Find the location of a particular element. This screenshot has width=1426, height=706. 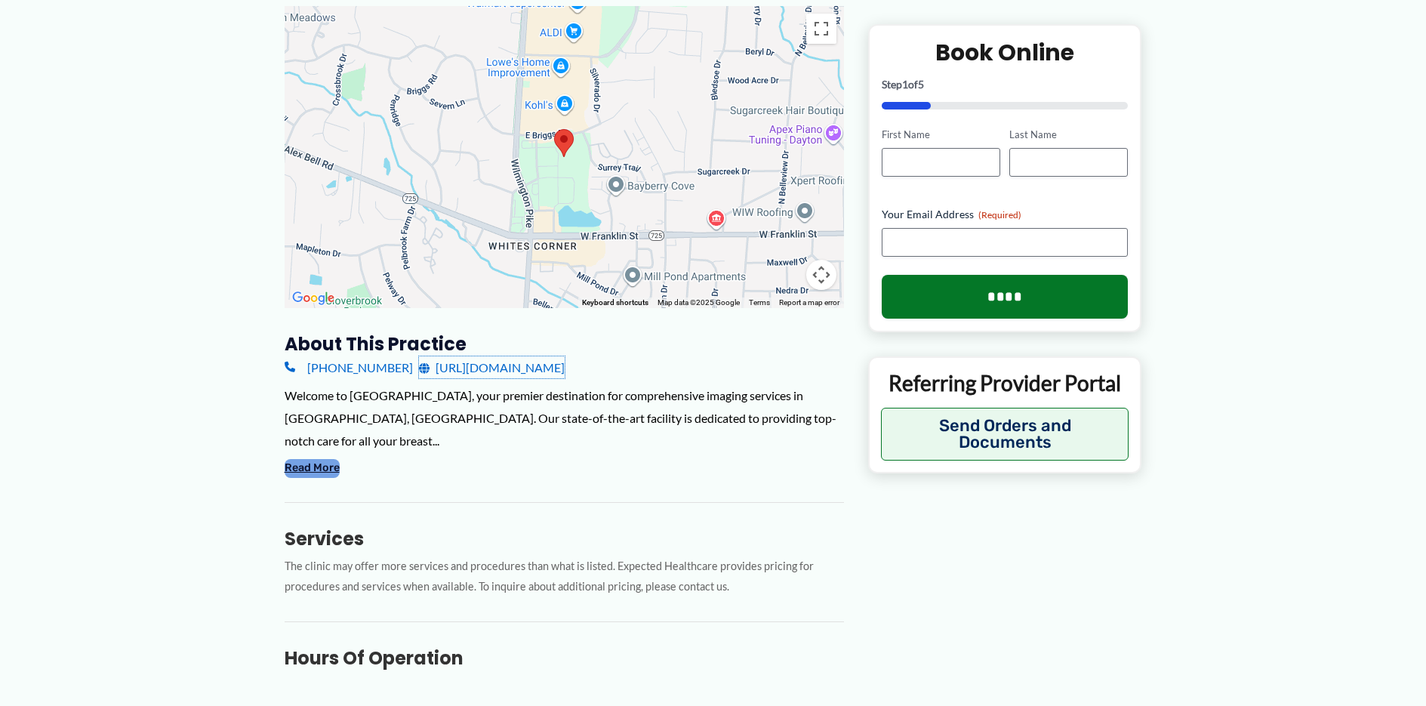

h3: Services is located at coordinates (564, 538).